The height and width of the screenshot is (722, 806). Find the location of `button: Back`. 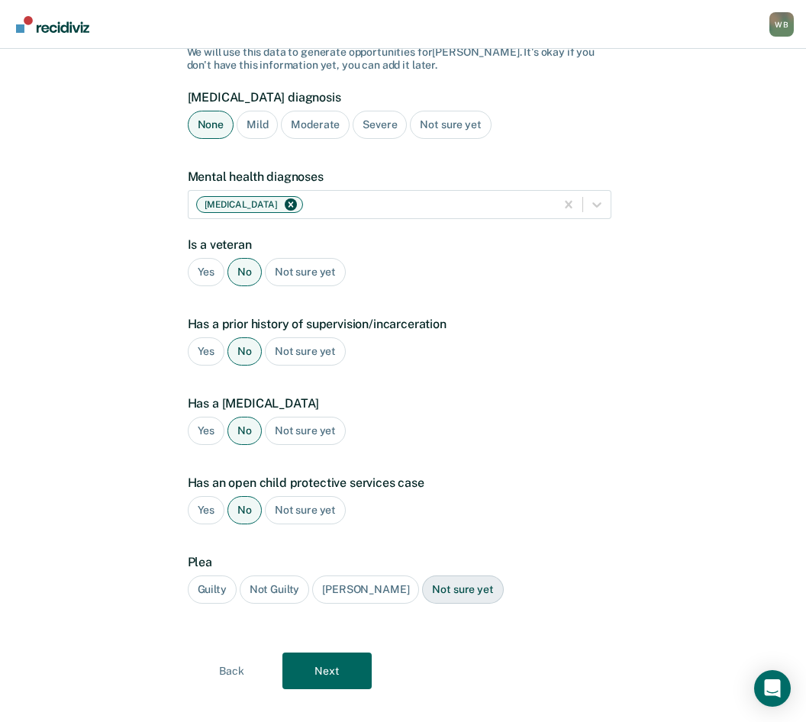

button: Back is located at coordinates (231, 671).